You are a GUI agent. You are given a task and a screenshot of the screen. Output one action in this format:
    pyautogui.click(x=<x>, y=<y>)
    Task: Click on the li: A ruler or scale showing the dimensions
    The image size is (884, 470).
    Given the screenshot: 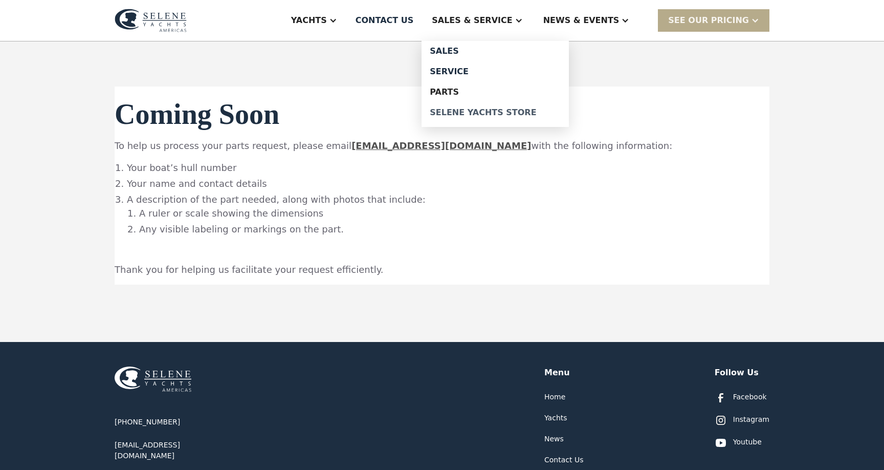 What is the action you would take?
    pyautogui.click(x=455, y=213)
    